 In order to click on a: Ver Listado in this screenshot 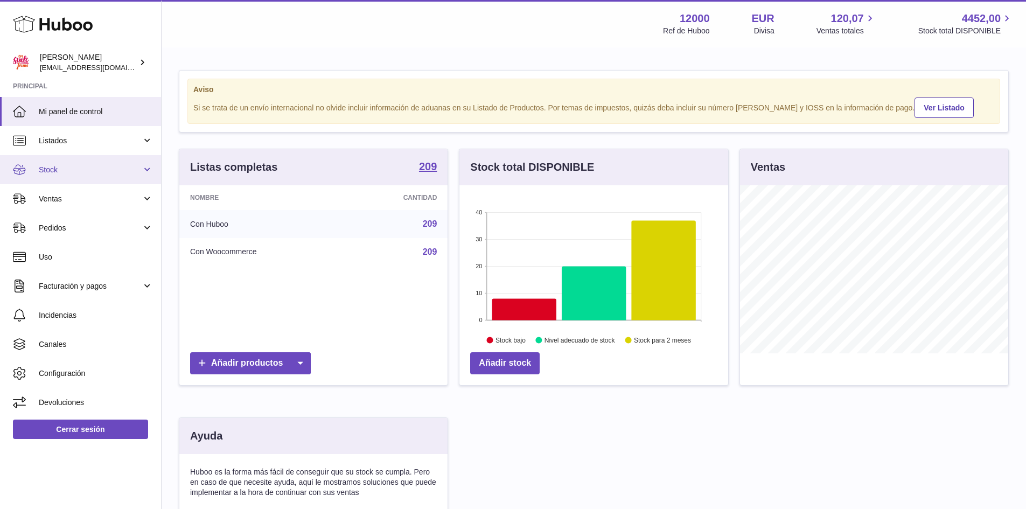, I will do `click(944, 108)`.